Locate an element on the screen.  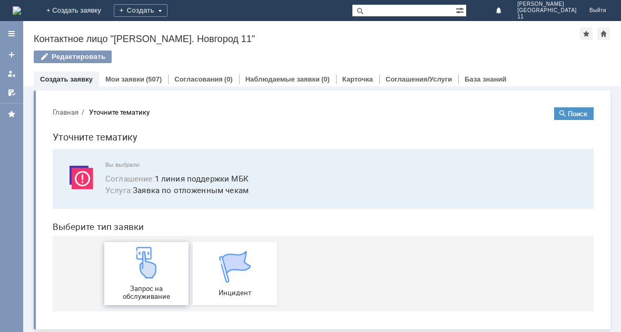
img: logo is located at coordinates (17, 11).